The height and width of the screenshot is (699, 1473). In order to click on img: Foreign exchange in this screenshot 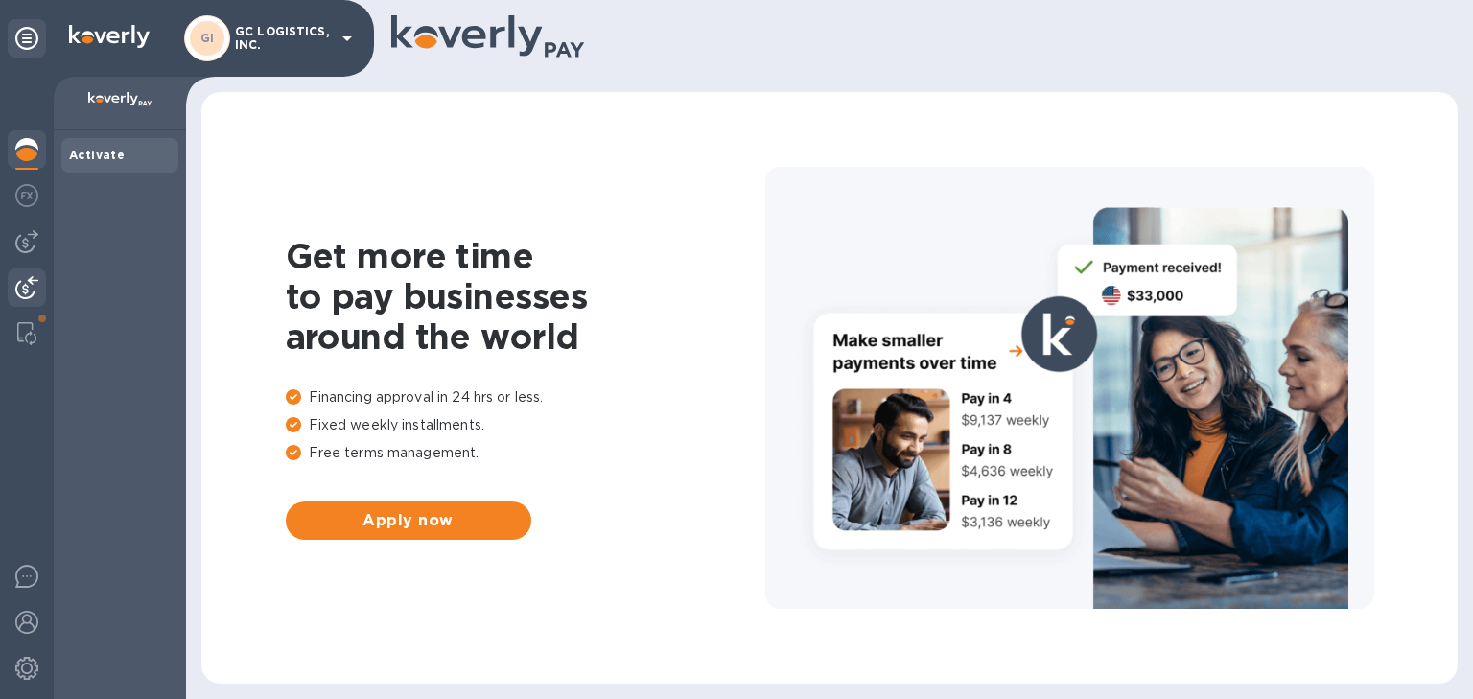, I will do `click(27, 196)`.